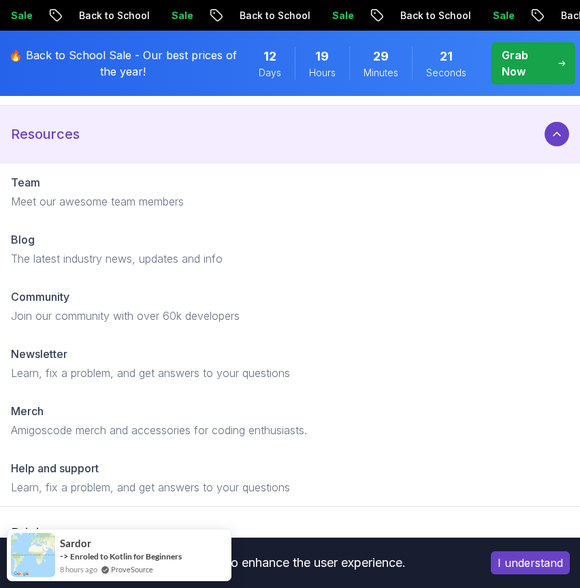  I want to click on img: provesource social proof notification image, so click(33, 555).